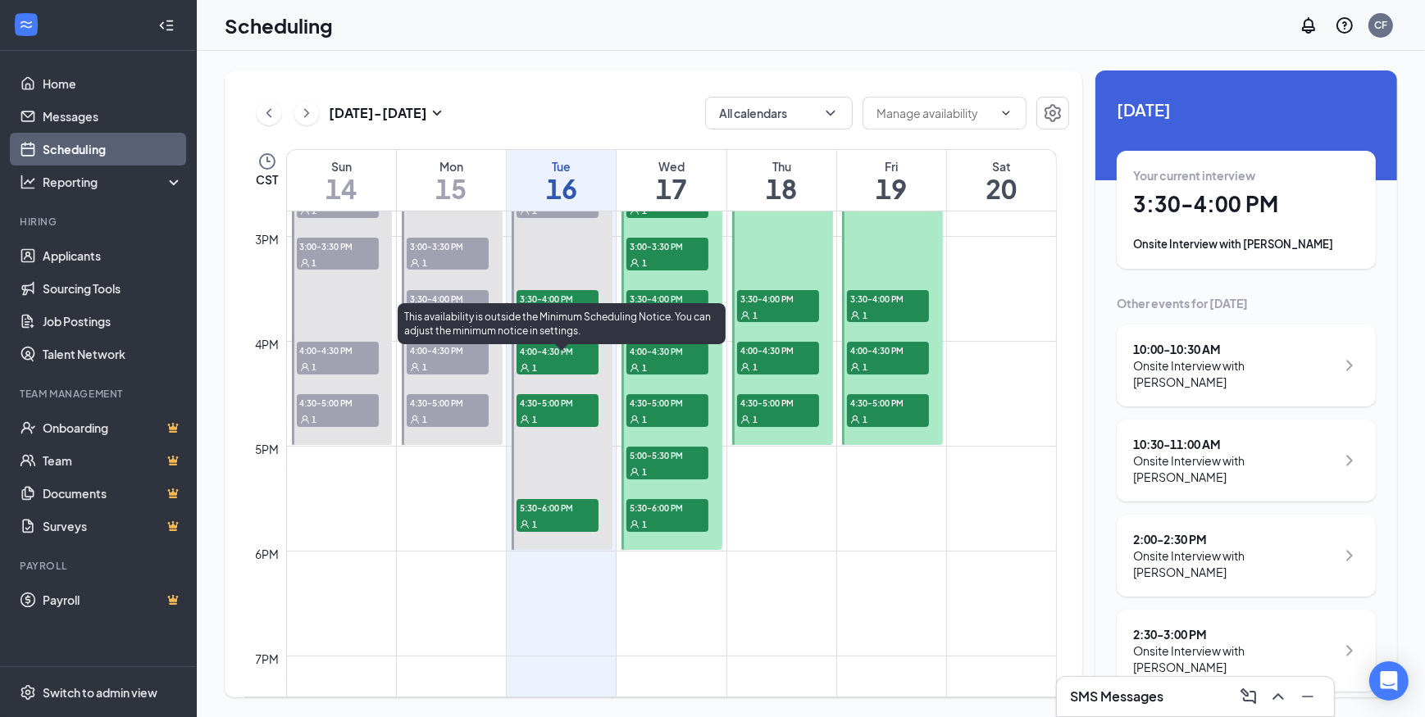 This screenshot has width=1425, height=717. What do you see at coordinates (437, 113) in the screenshot?
I see `svg: SmallChevronDown` at bounding box center [437, 113].